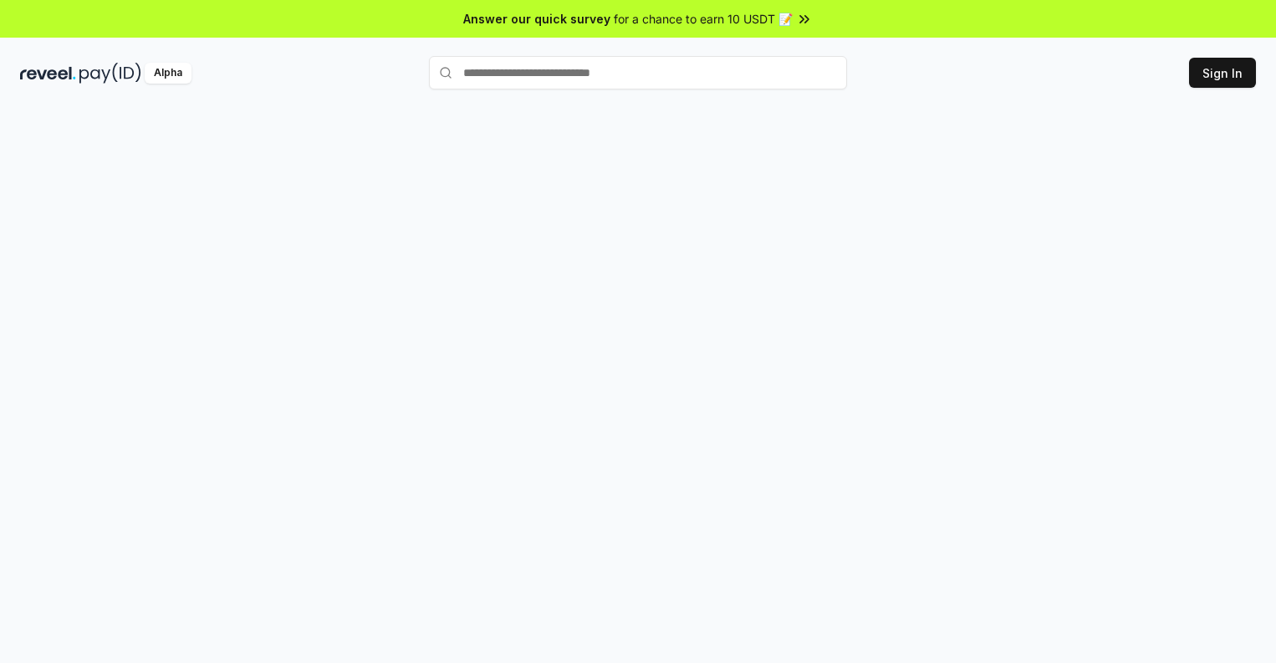 This screenshot has width=1276, height=663. What do you see at coordinates (703, 18) in the screenshot?
I see `span: for a chance to earn 10 USDT 📝` at bounding box center [703, 18].